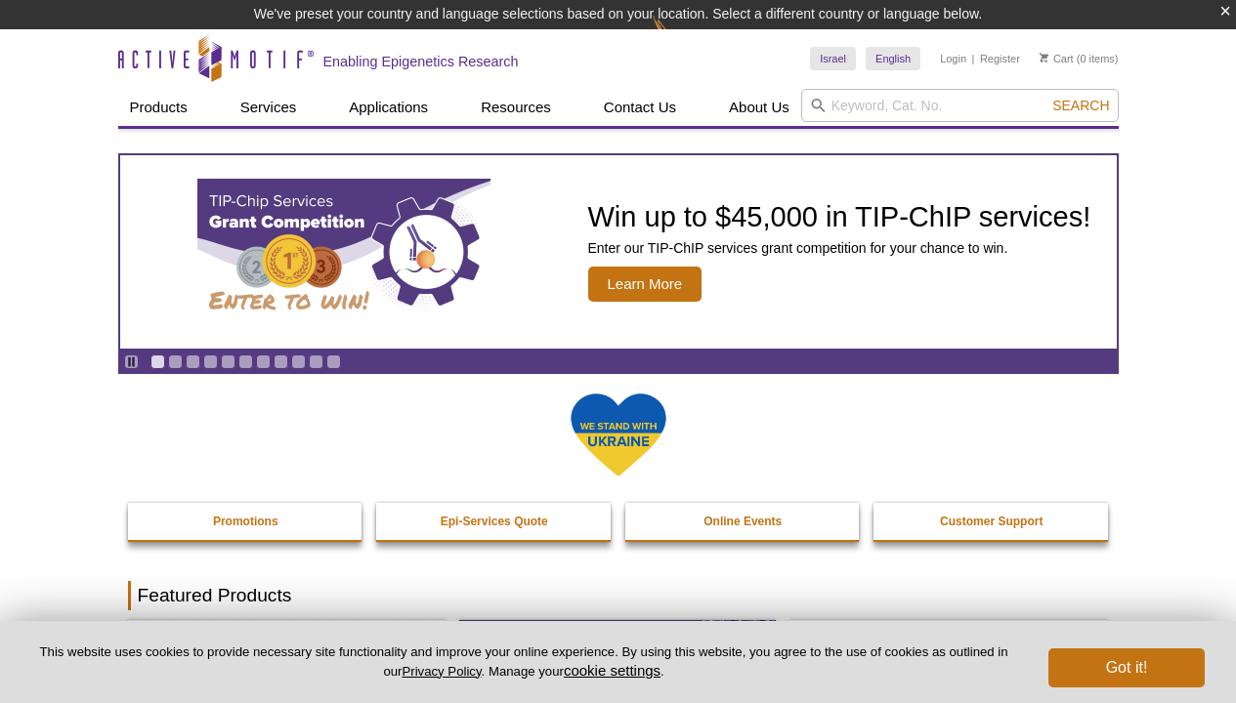  I want to click on button: Search, so click(1080, 105).